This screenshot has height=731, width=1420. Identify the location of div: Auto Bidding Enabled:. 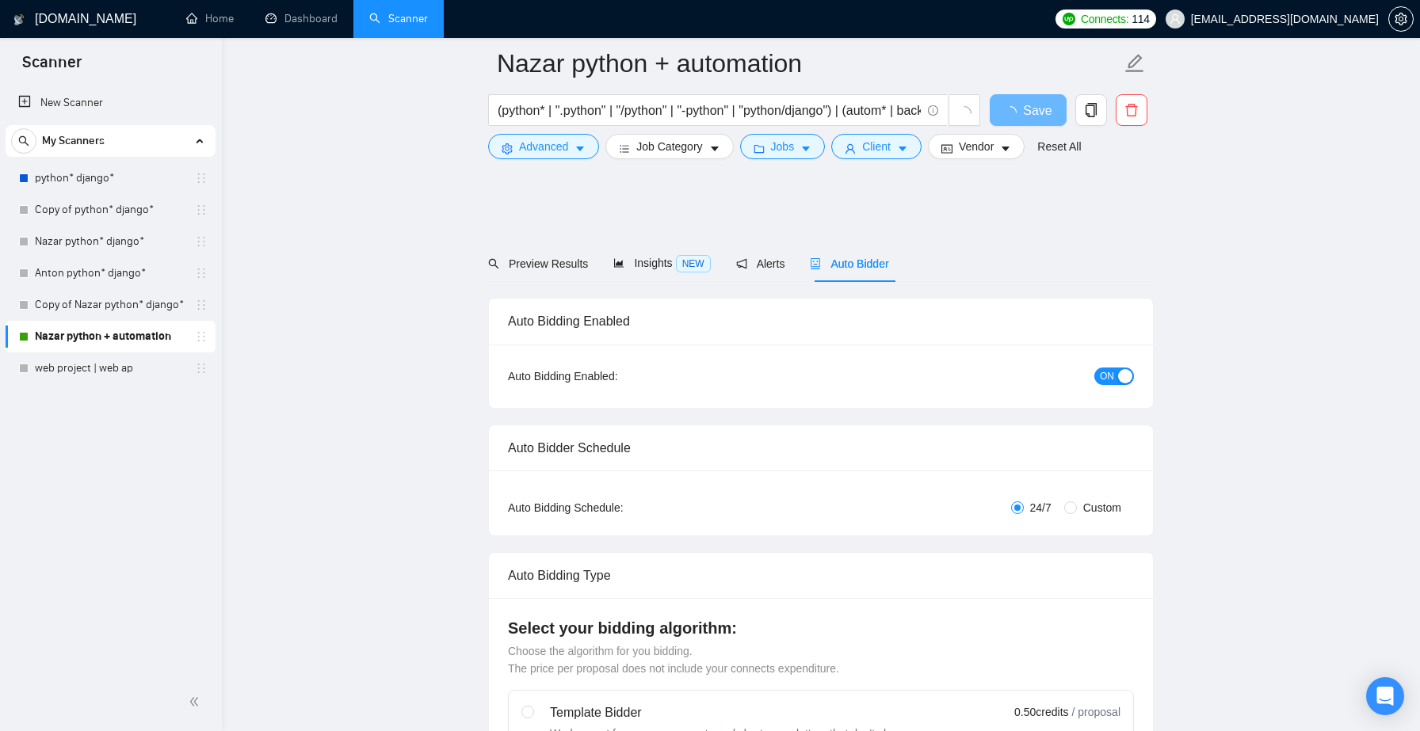
(612, 376).